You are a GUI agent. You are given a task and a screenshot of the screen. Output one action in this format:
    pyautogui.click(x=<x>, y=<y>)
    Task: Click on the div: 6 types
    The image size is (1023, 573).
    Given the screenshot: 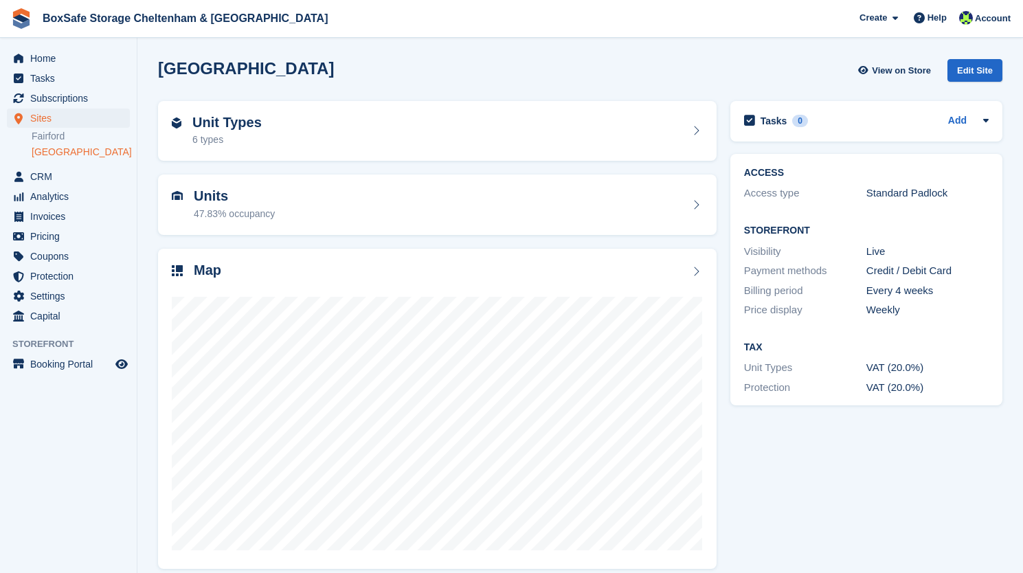 What is the action you would take?
    pyautogui.click(x=227, y=139)
    